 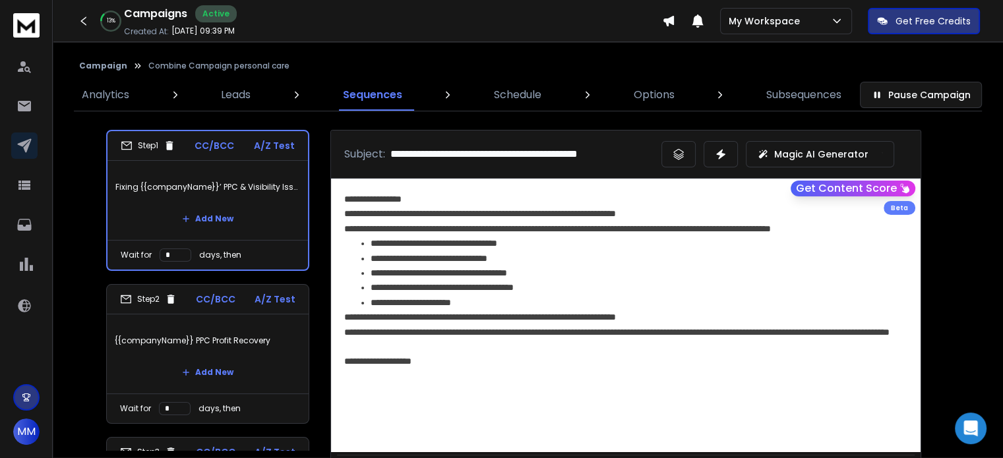 I want to click on p: Sequences, so click(x=372, y=95).